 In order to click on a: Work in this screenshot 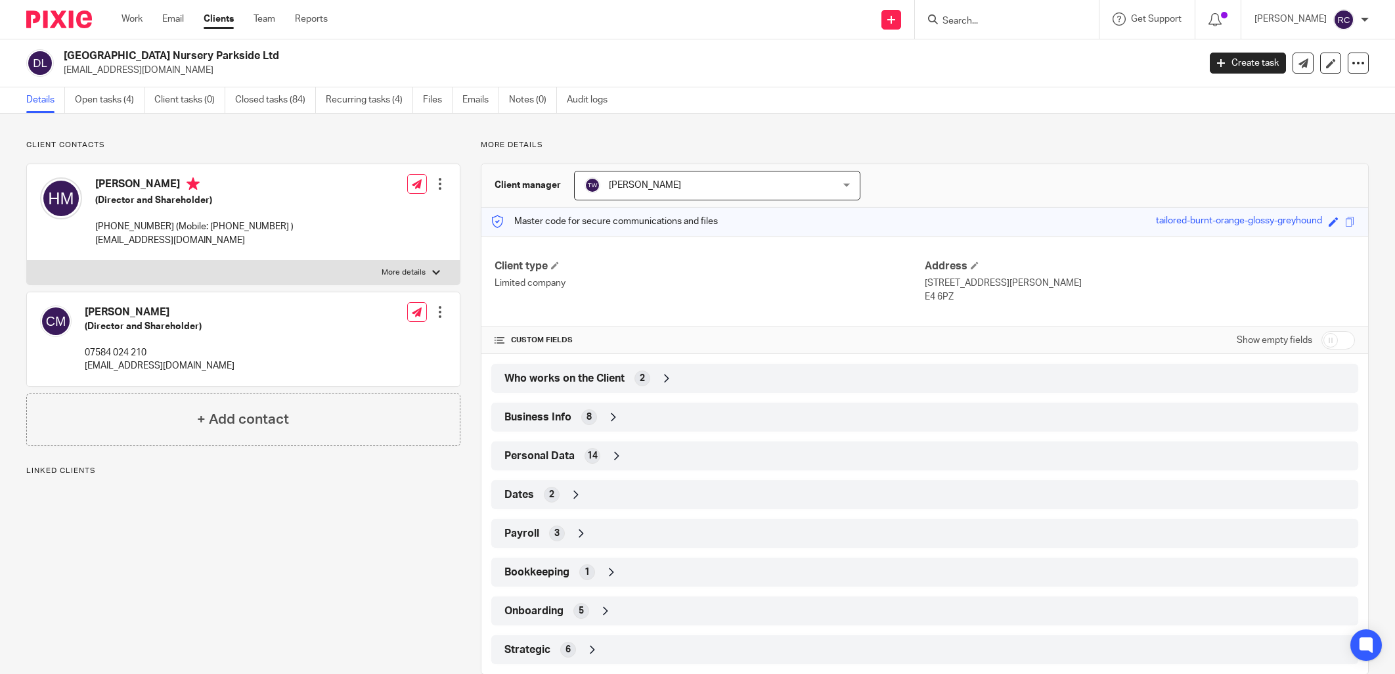, I will do `click(132, 19)`.